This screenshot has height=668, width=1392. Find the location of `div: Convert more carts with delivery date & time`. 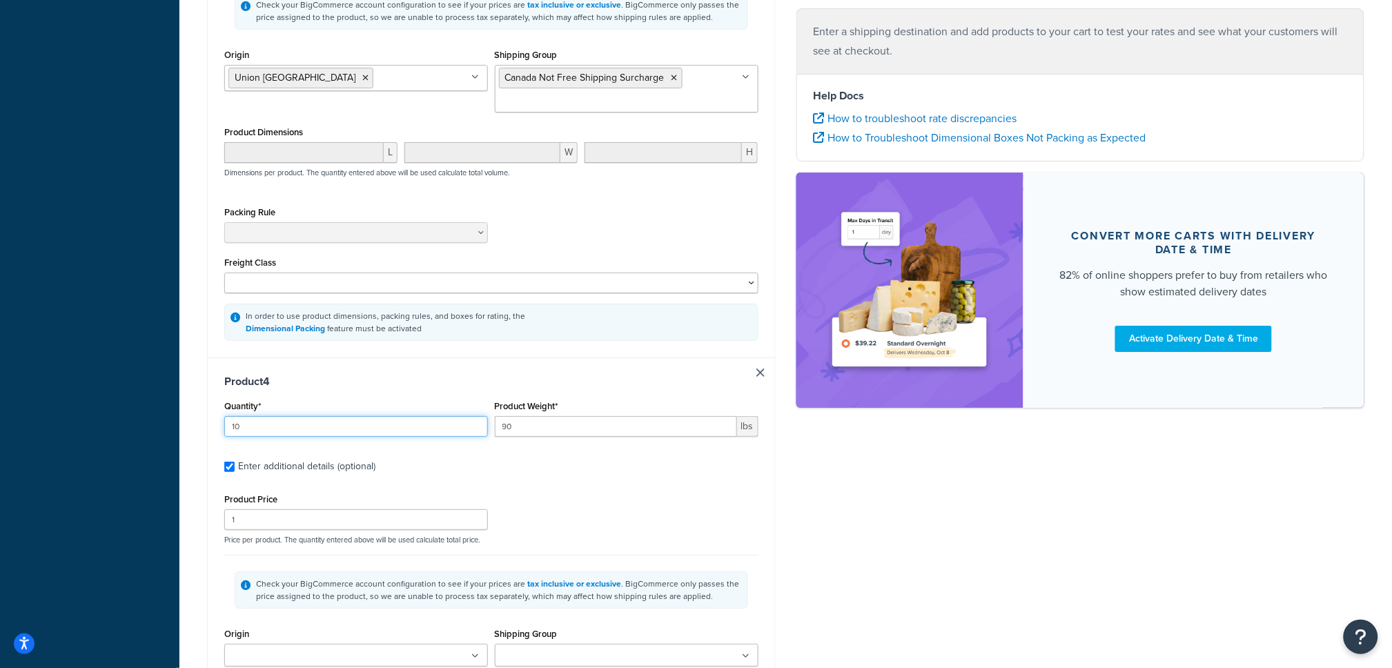

div: Convert more carts with delivery date & time is located at coordinates (1194, 243).